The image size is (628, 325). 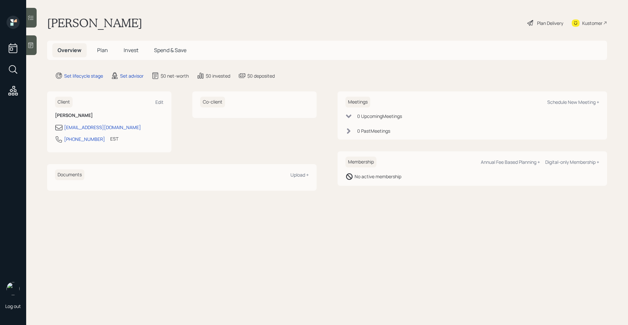 What do you see at coordinates (175, 76) in the screenshot?
I see `div: $0 net-worth` at bounding box center [175, 76].